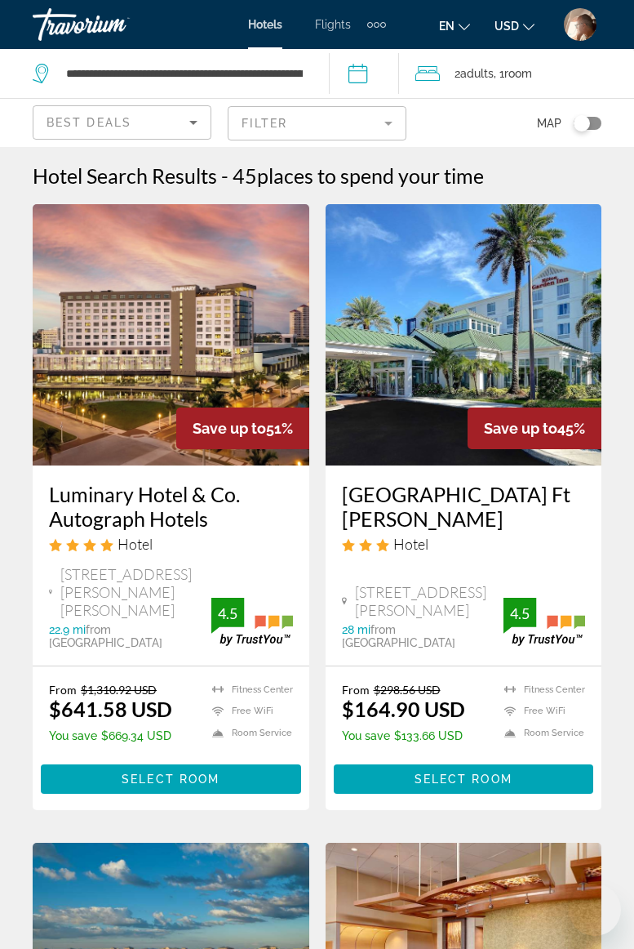  Describe the element at coordinates (581, 123) in the screenshot. I see `button: Toggle map` at that location.